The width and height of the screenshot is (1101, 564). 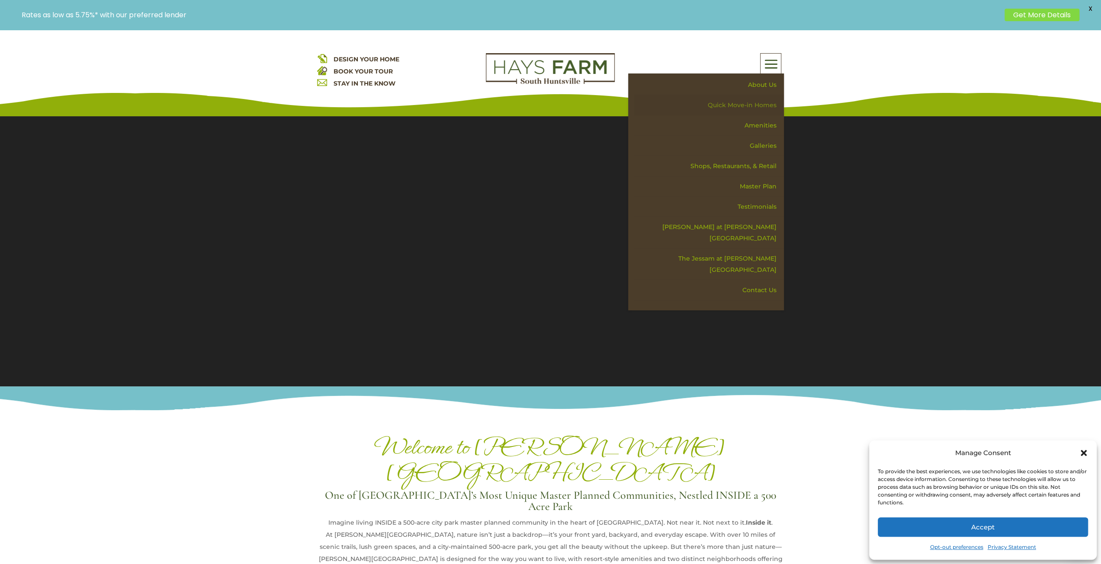 What do you see at coordinates (709, 166) in the screenshot?
I see `a: Shops, Restaurants, & Retail` at bounding box center [709, 166].